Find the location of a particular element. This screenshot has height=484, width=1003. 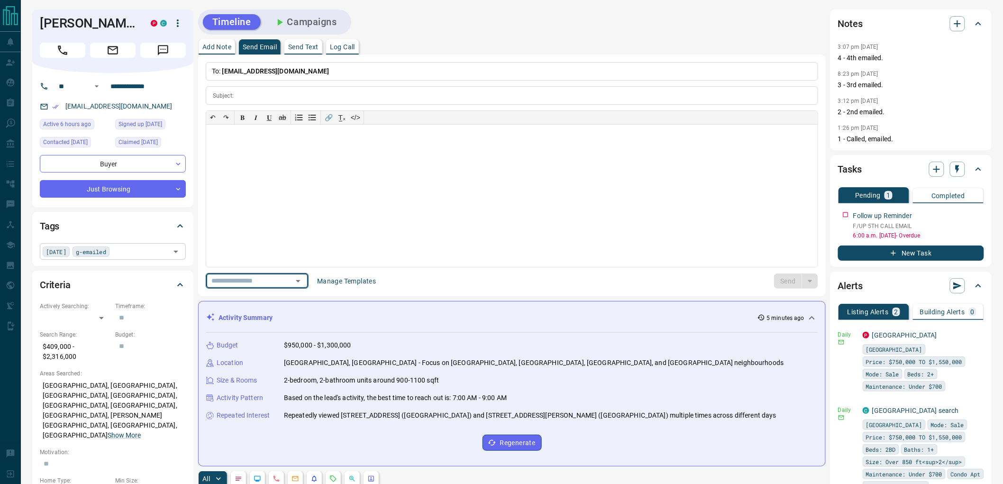

span: Message is located at coordinates (163, 50).